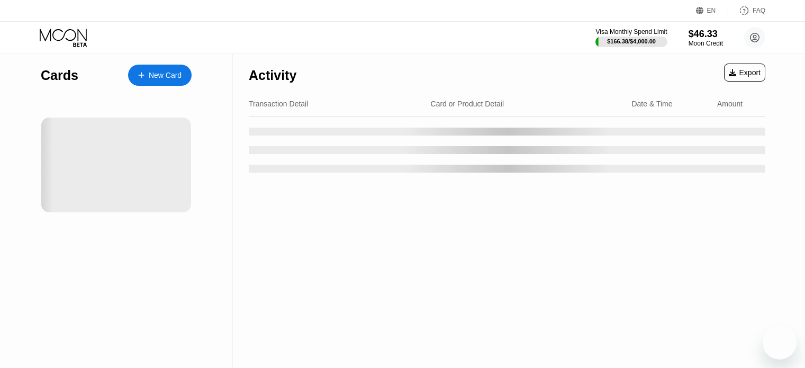 Image resolution: width=805 pixels, height=368 pixels. I want to click on div: Activity, so click(273, 75).